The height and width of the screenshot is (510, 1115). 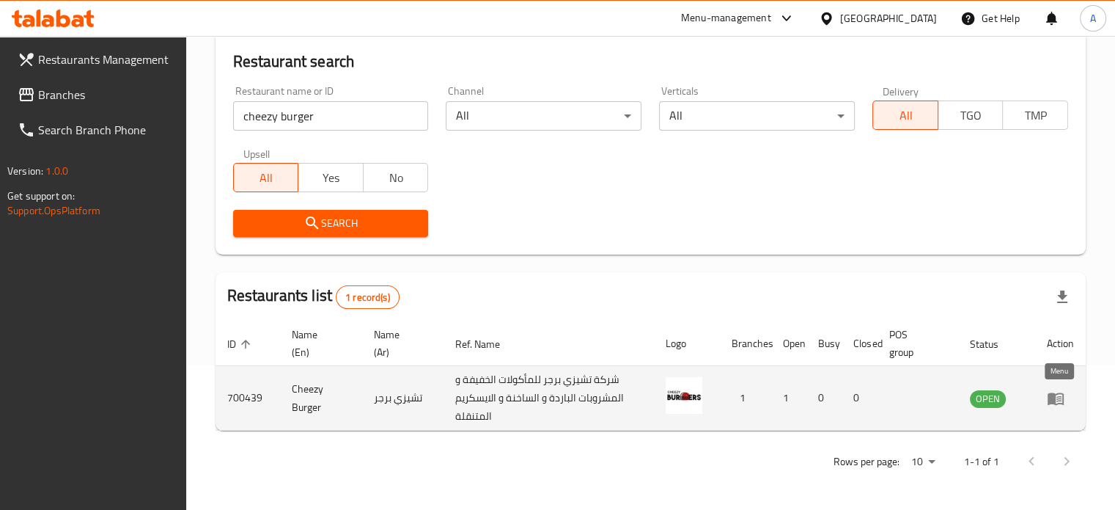 What do you see at coordinates (923, 462) in the screenshot?
I see `div: Rows per page:` at bounding box center [923, 462].